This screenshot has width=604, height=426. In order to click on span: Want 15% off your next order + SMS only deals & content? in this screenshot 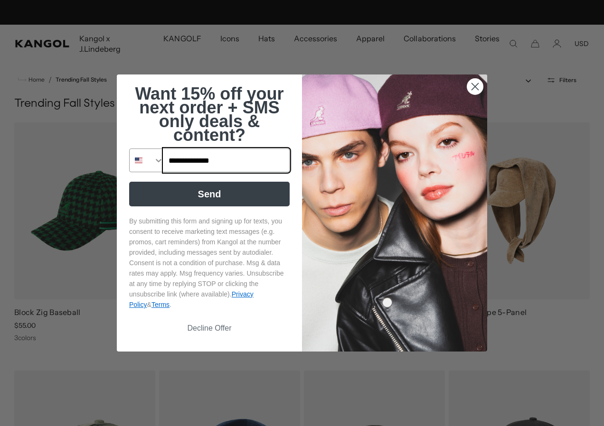, I will do `click(209, 114)`.